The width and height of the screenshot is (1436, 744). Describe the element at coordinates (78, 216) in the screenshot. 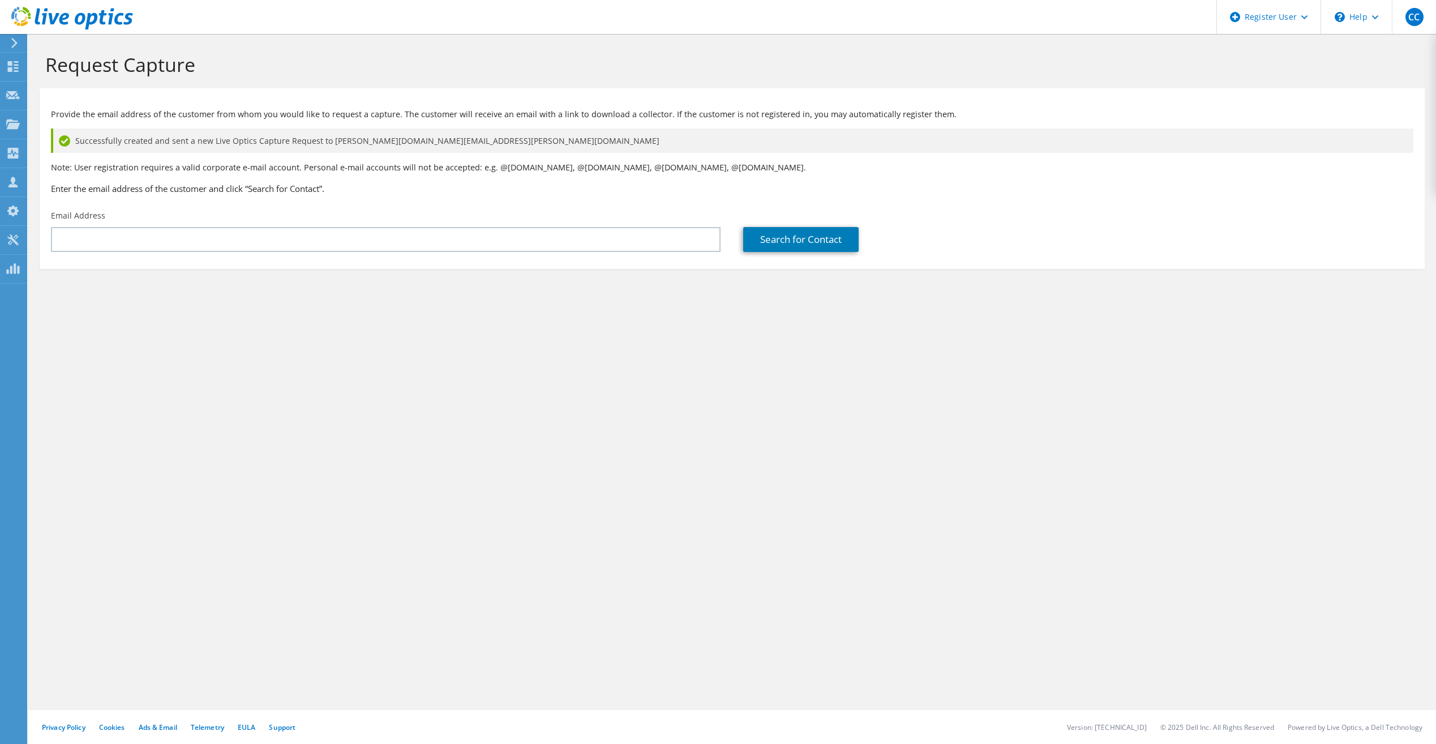

I see `label: Email Address` at that location.